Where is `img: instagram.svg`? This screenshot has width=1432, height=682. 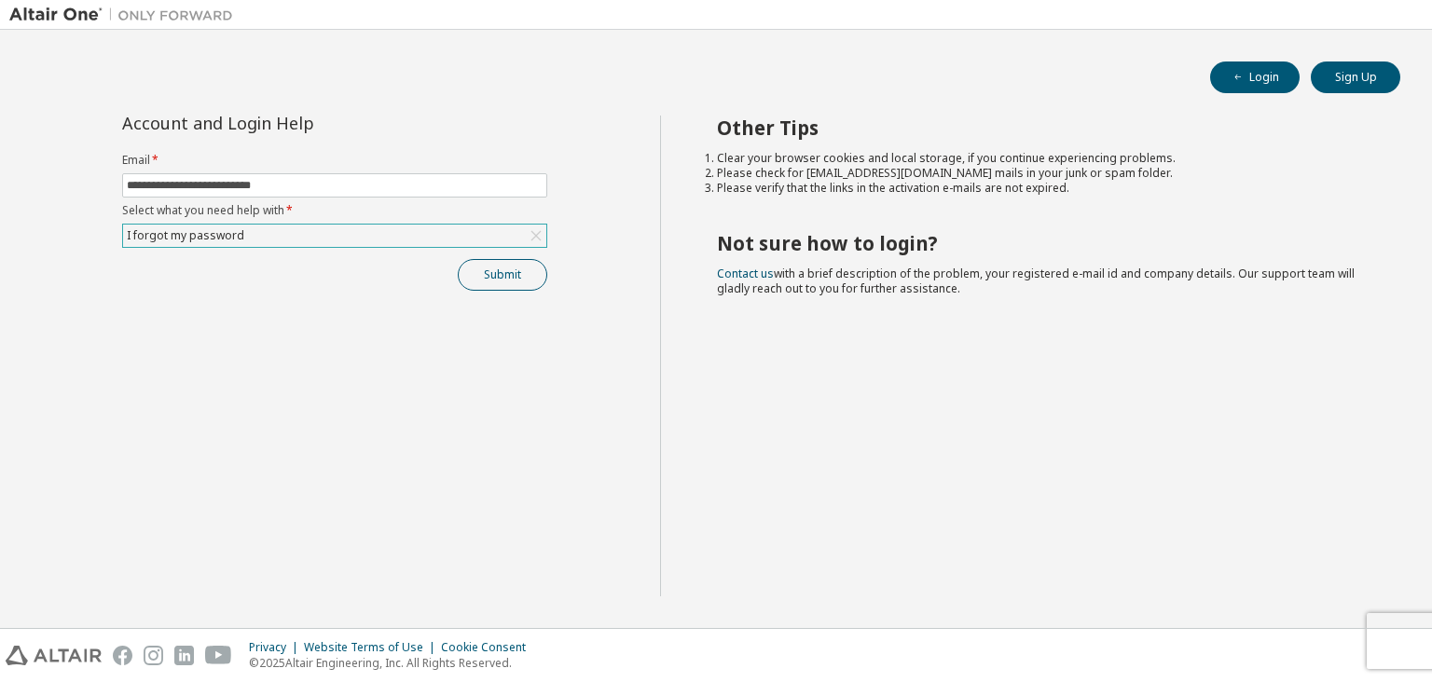 img: instagram.svg is located at coordinates (153, 655).